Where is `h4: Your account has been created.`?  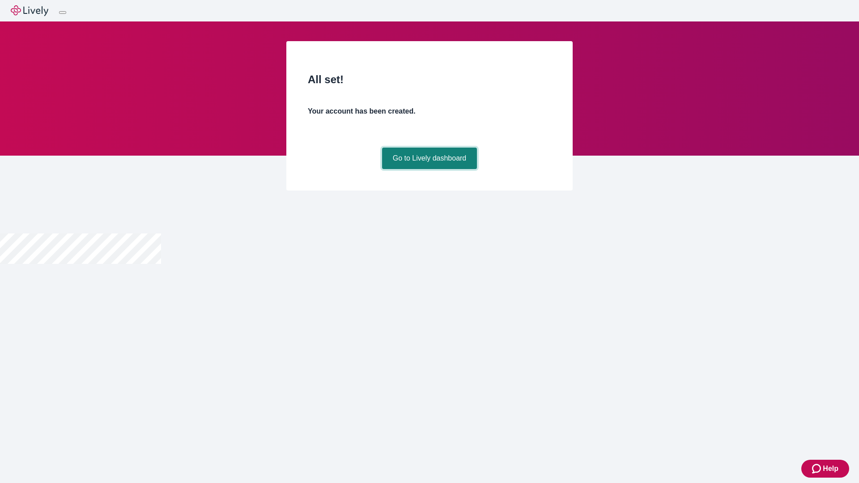
h4: Your account has been created. is located at coordinates (429, 111).